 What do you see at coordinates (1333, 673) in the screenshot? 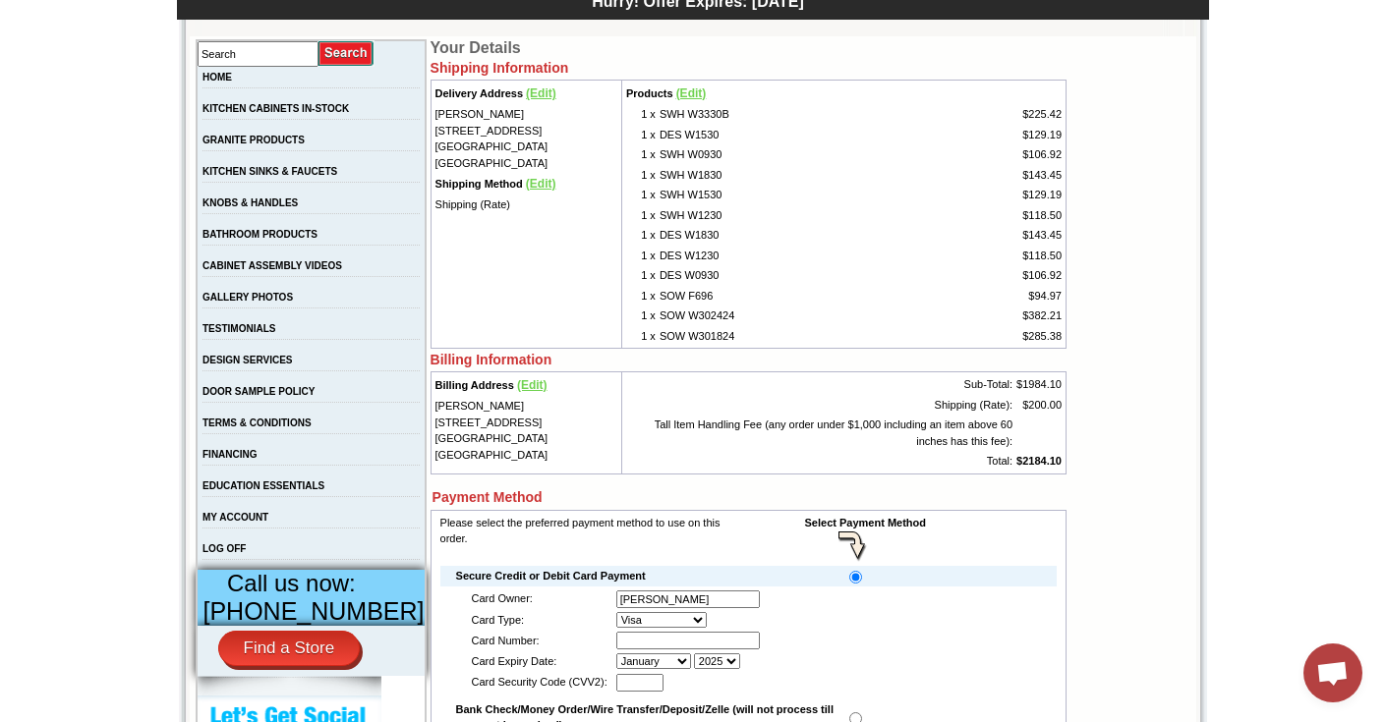
I see `div: Open chat` at bounding box center [1333, 673].